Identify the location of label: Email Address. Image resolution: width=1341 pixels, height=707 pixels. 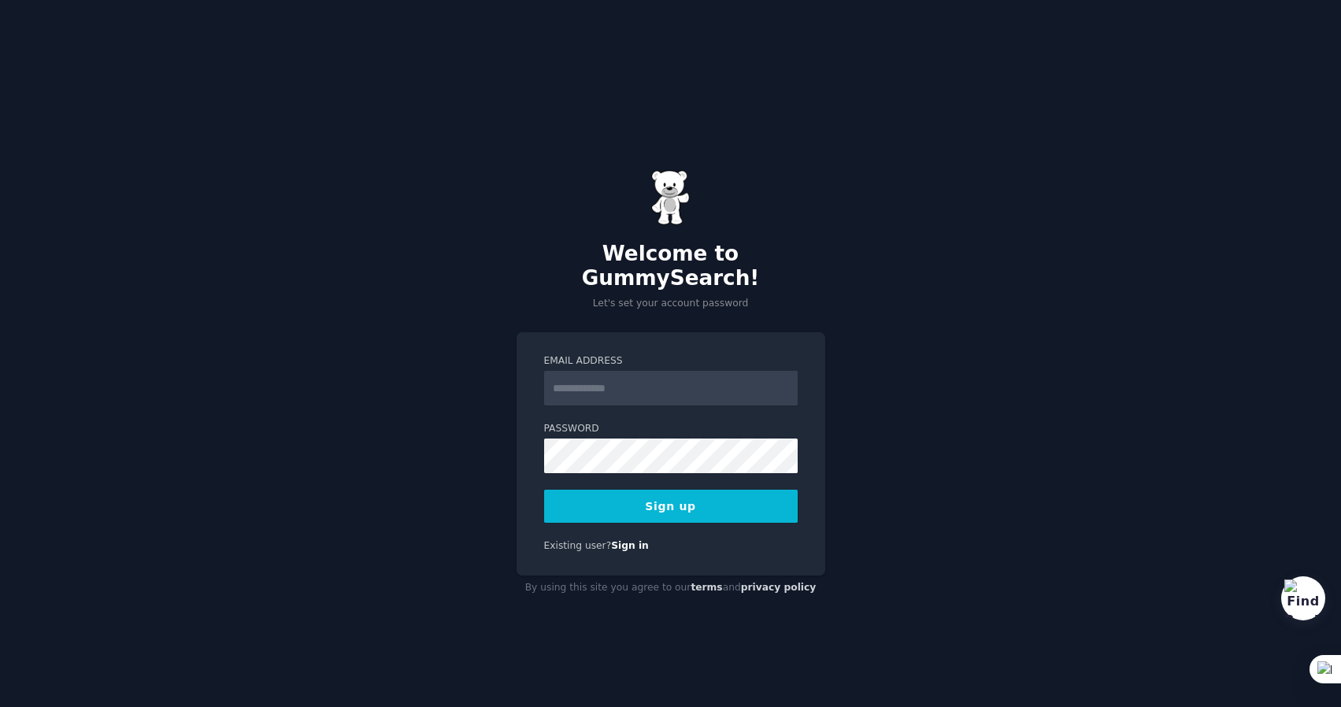
(671, 361).